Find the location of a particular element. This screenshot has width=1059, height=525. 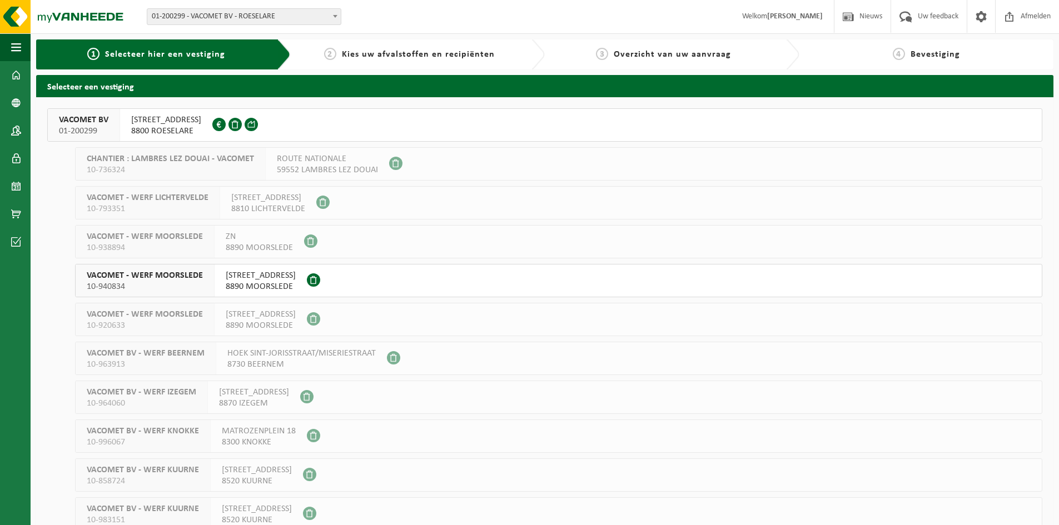

span: 10-940834 is located at coordinates (145, 287).